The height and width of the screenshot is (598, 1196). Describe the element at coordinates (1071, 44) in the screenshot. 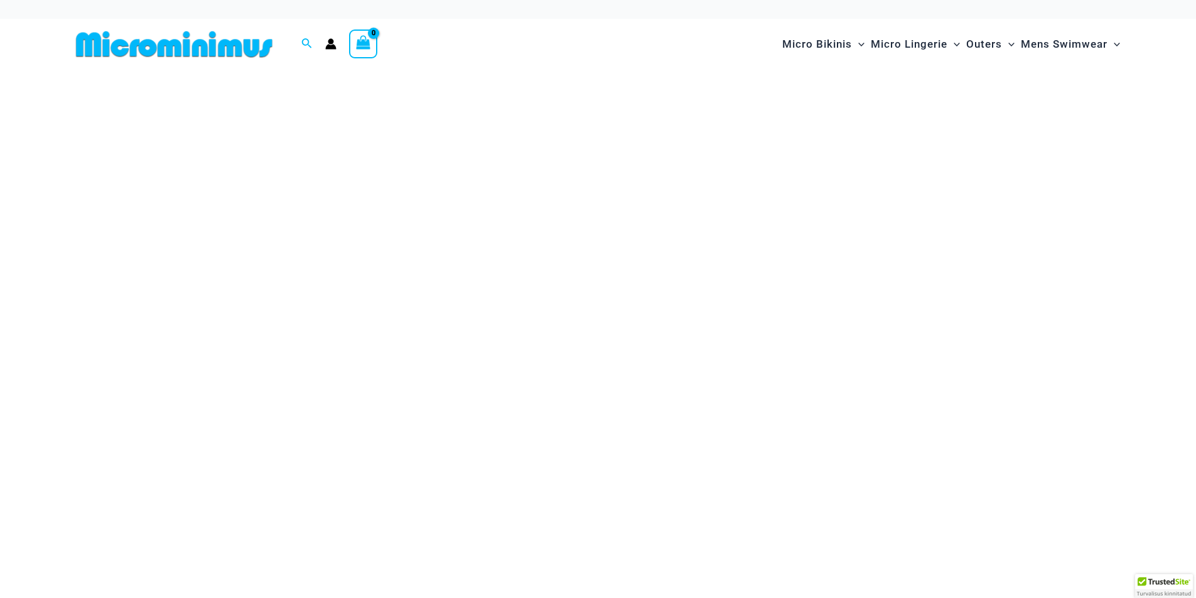

I see `a: Mens SwimwearMenu ToggleMenu Toggle` at that location.